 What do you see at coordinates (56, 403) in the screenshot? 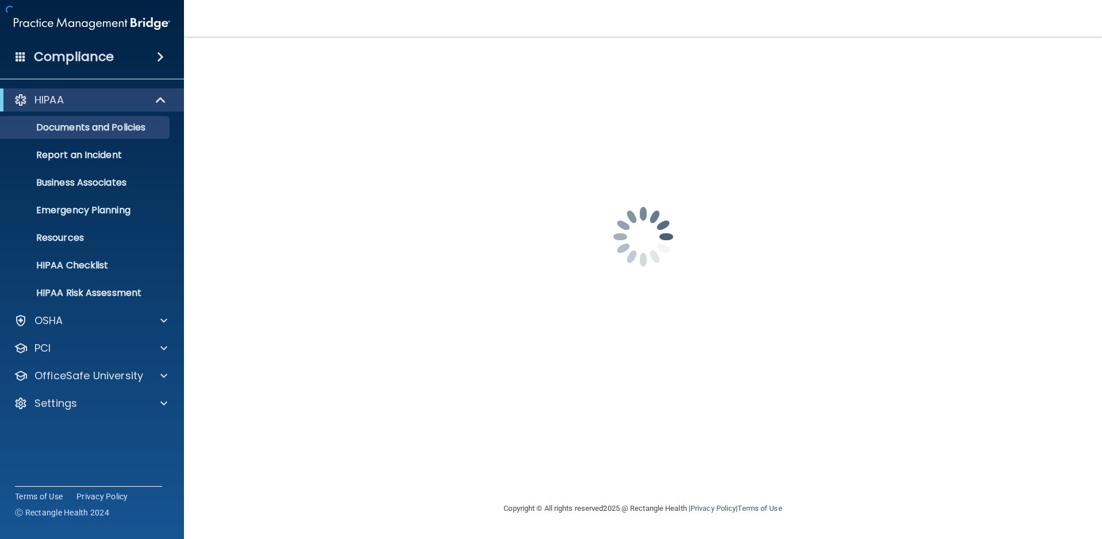
I see `p: Settings` at bounding box center [56, 403].